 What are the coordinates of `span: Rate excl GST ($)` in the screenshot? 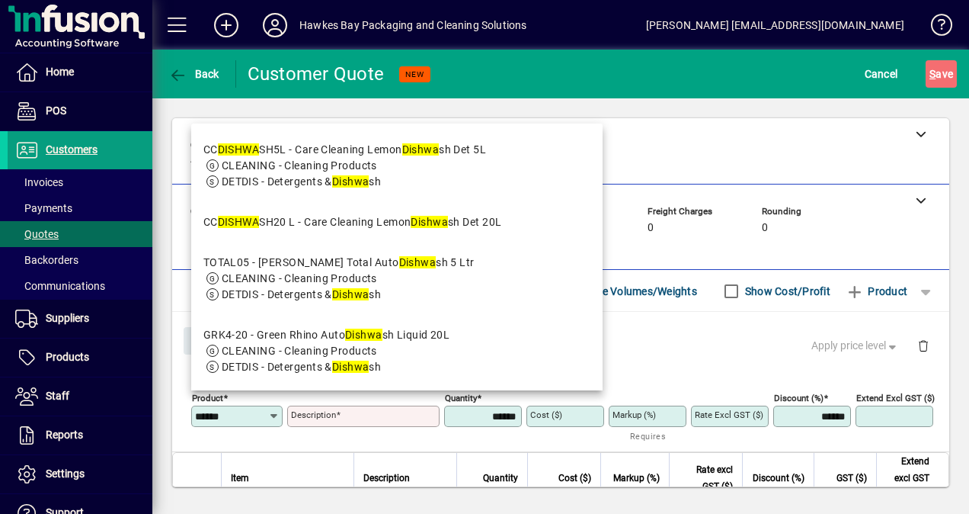 It's located at (706, 478).